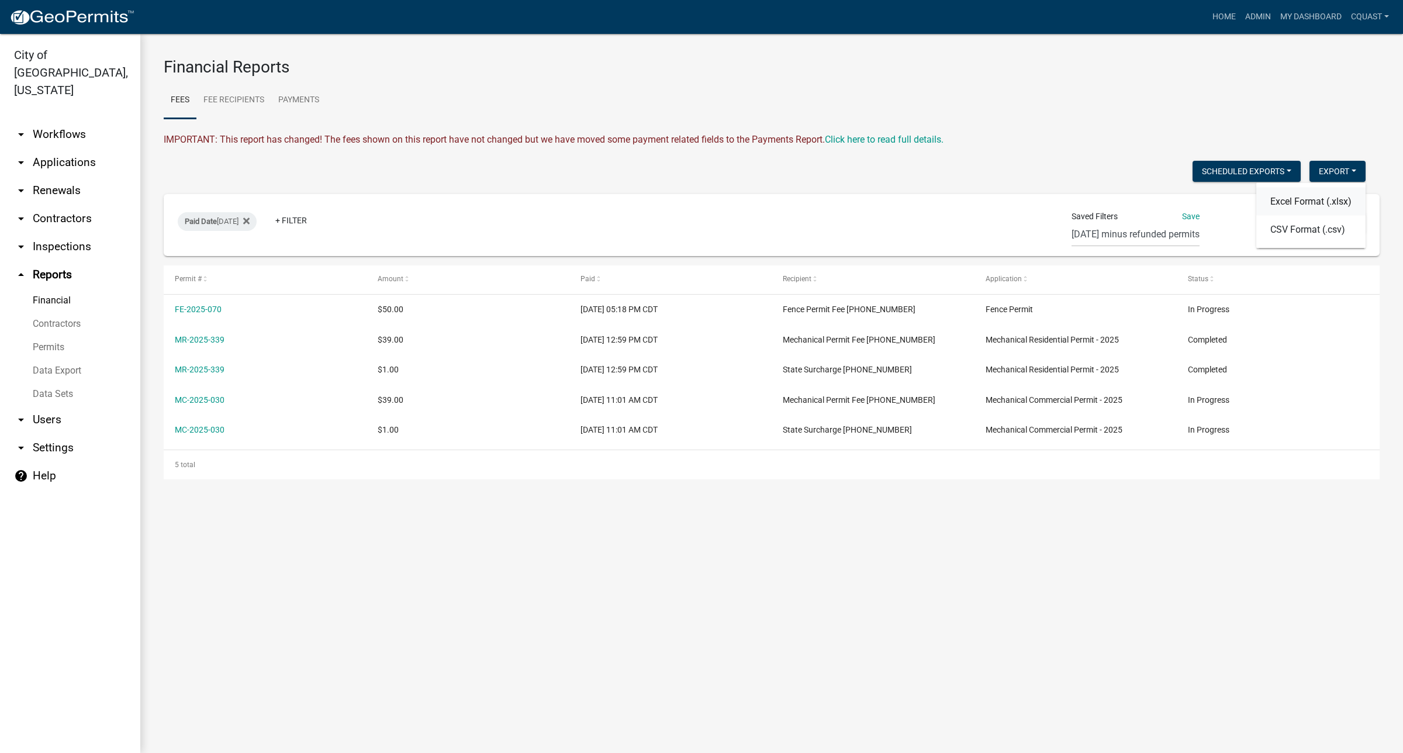  I want to click on datatable-header-cell: Paid, so click(670, 279).